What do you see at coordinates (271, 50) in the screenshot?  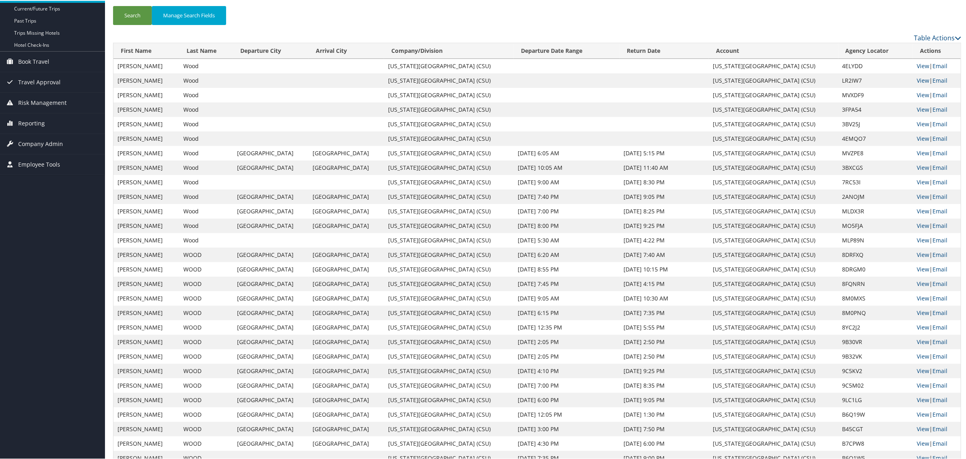 I see `th: Departure City: activate to sort column ascending` at bounding box center [271, 50].